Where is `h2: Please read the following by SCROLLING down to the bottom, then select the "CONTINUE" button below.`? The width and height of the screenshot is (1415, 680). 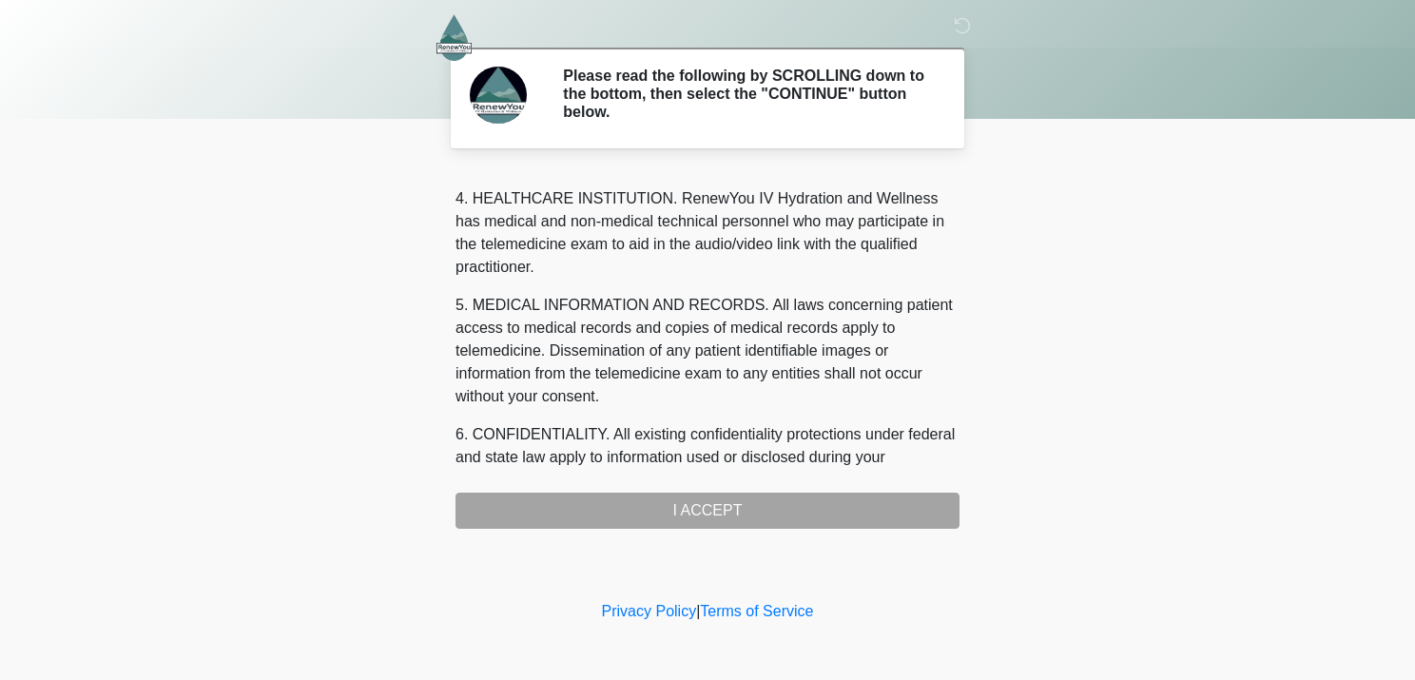 h2: Please read the following by SCROLLING down to the bottom, then select the "CONTINUE" button below. is located at coordinates (747, 94).